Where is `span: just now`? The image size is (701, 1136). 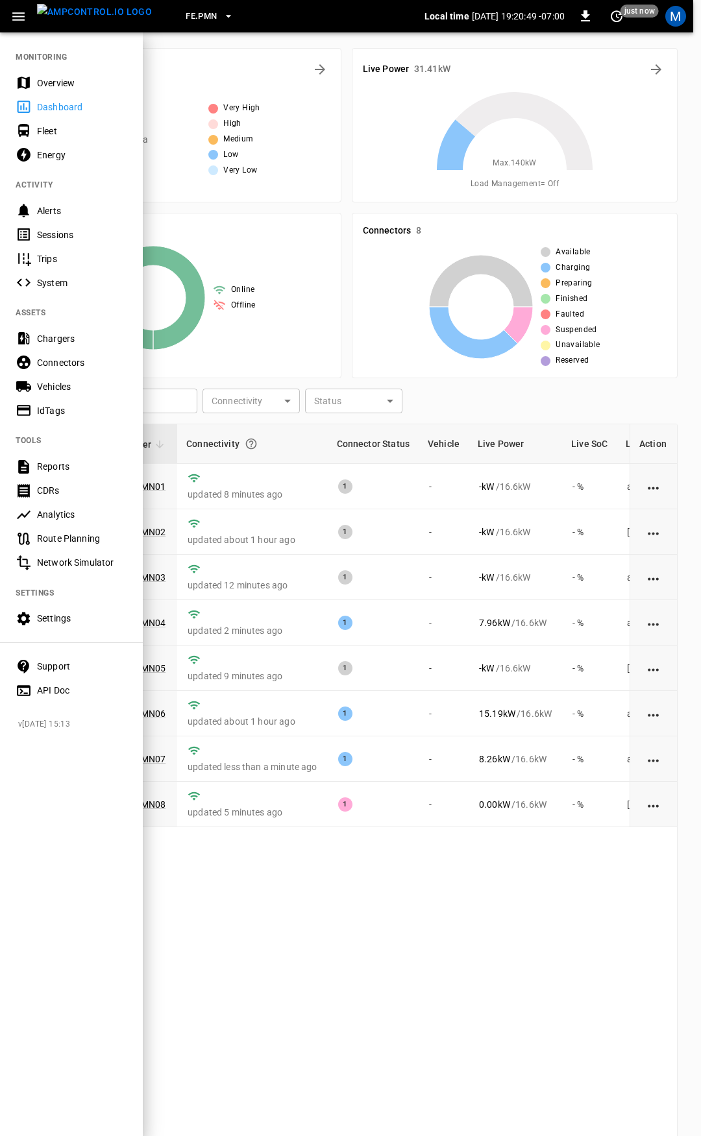 span: just now is located at coordinates (639, 11).